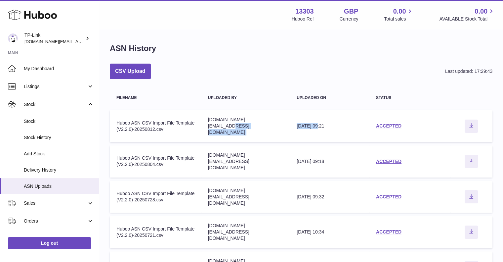 The width and height of the screenshot is (503, 262). What do you see at coordinates (155, 98) in the screenshot?
I see `th: Filename` at bounding box center [155, 98].